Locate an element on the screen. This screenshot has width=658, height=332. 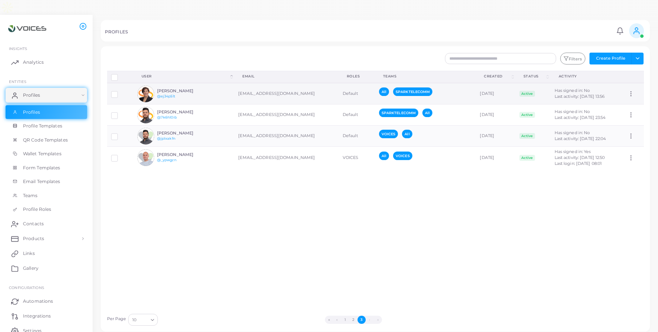
span: Wallet Templates is located at coordinates (42, 154).